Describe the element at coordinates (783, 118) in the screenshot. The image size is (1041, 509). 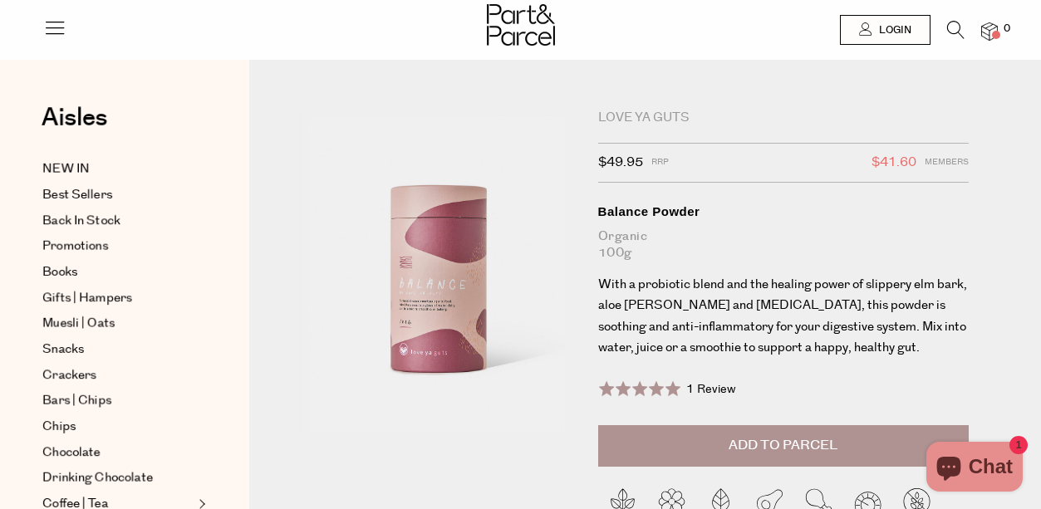
I see `div: Love Ya Guts` at that location.